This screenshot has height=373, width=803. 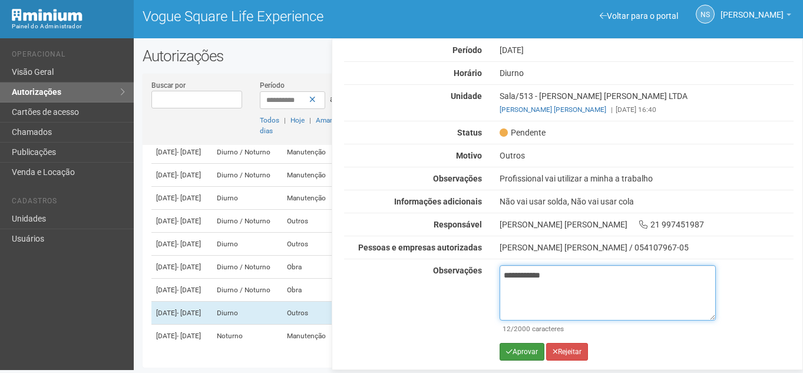 I want to click on a: Todos, so click(x=269, y=120).